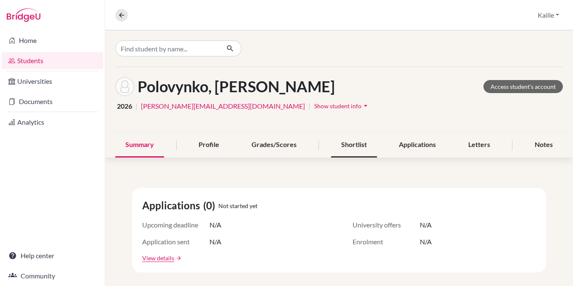 The image size is (573, 286). I want to click on a: Universities, so click(52, 81).